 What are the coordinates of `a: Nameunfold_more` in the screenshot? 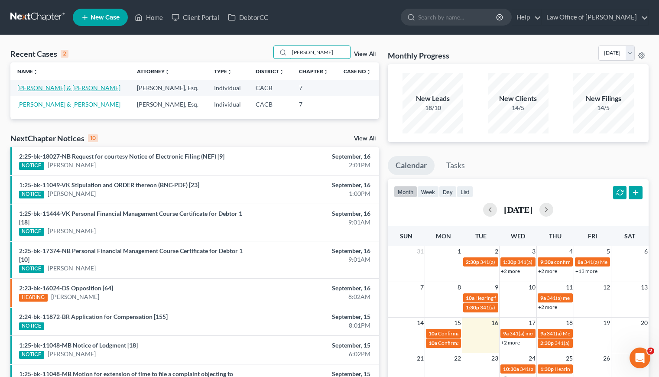 It's located at (28, 71).